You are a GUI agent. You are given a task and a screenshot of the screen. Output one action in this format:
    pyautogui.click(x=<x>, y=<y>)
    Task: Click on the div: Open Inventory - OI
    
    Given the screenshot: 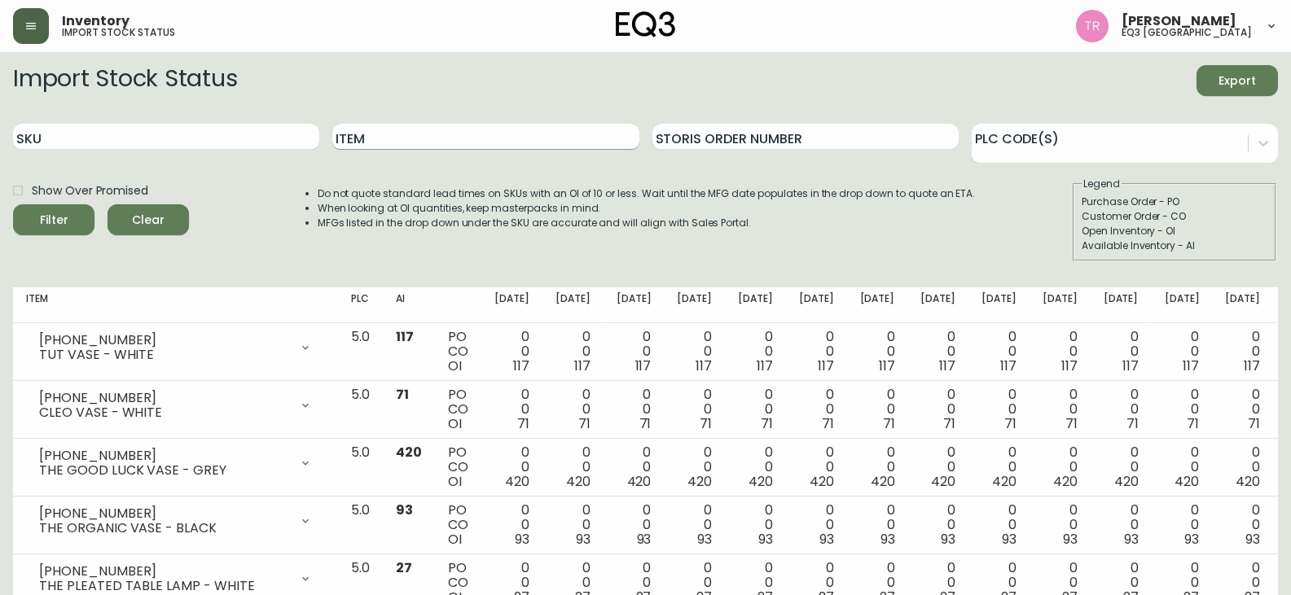 What is the action you would take?
    pyautogui.click(x=1174, y=231)
    